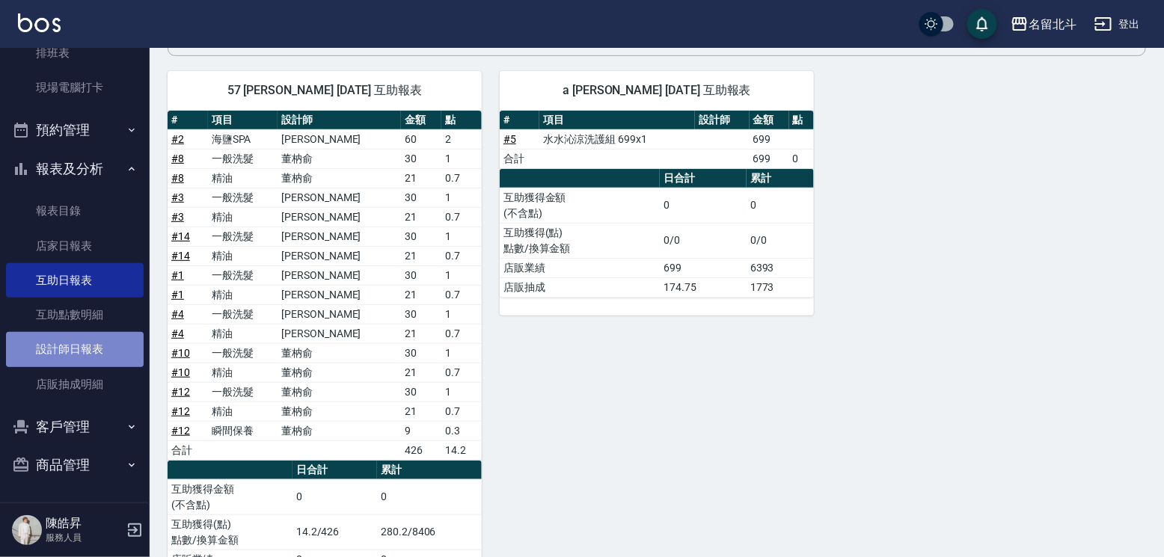 This screenshot has width=1164, height=557. What do you see at coordinates (429, 532) in the screenshot?
I see `td: 280.2/8406` at bounding box center [429, 532].